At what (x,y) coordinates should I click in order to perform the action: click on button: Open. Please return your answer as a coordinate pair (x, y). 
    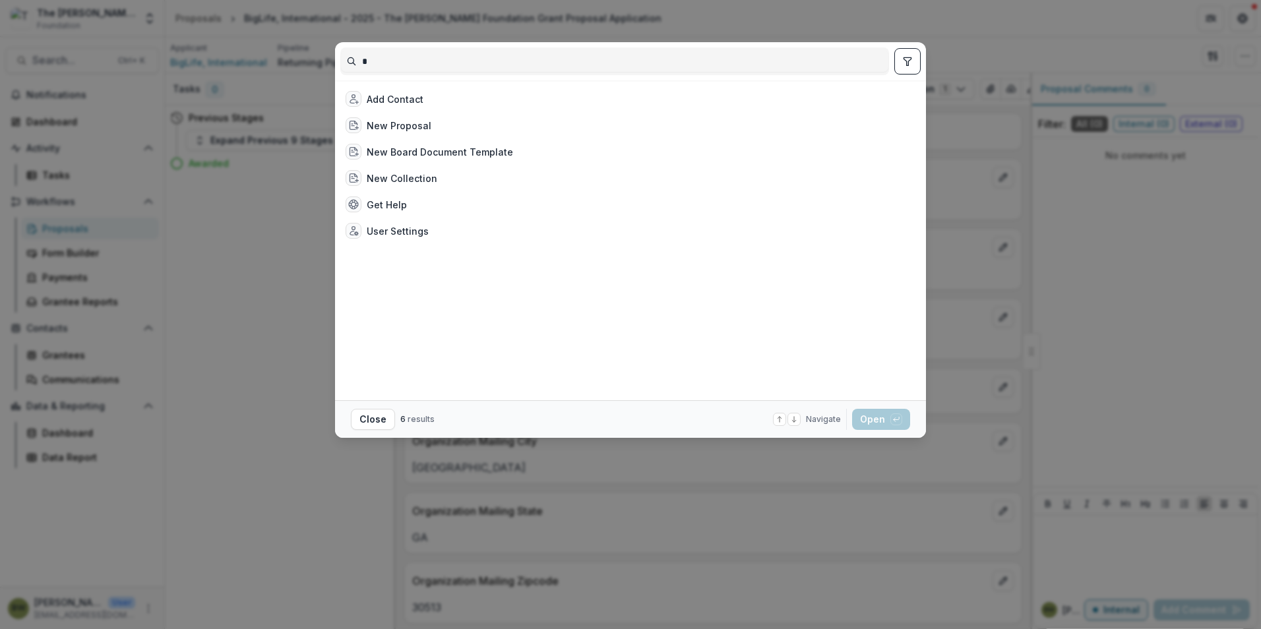
    Looking at the image, I should click on (881, 420).